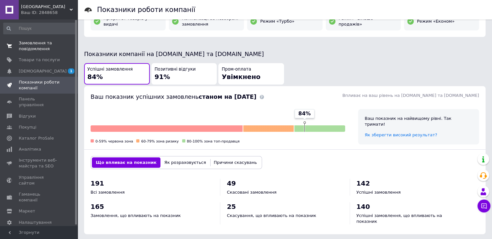 The image size is (492, 239). I want to click on button: Що впливає на показник, so click(126, 162).